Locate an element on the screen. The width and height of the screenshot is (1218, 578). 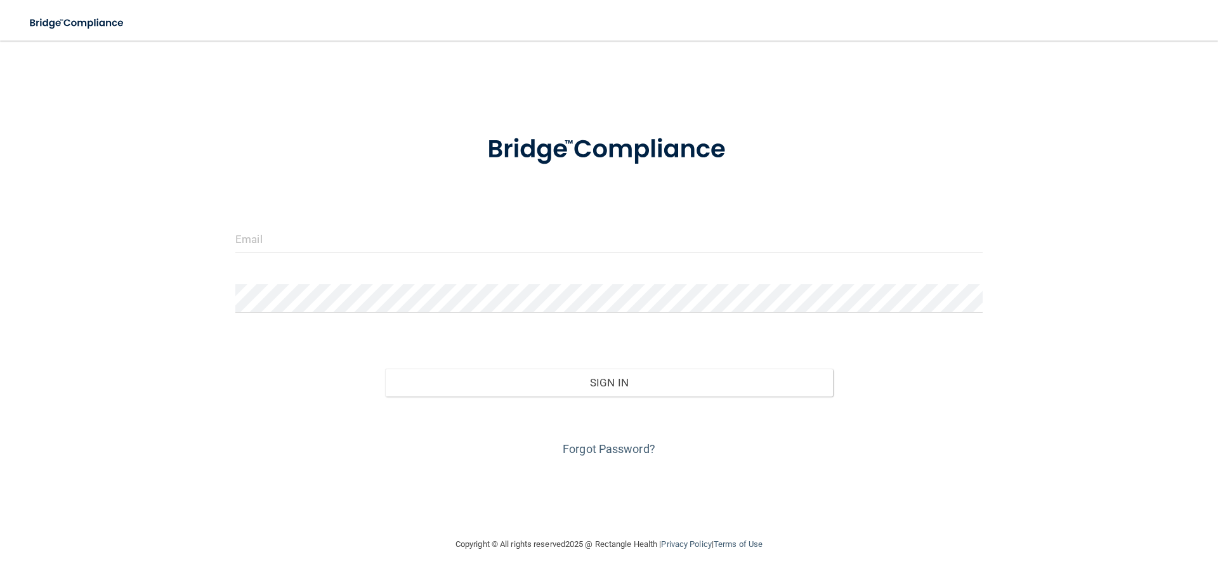
button: Sign In is located at coordinates (609, 382).